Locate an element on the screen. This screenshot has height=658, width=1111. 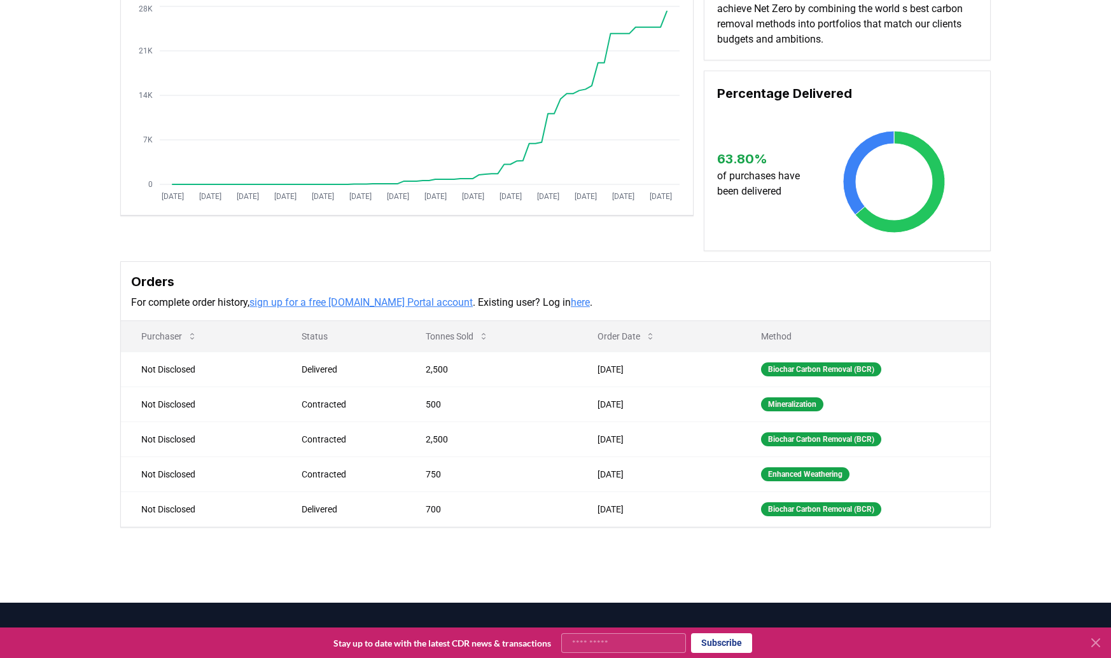
button: Tonnes Sold is located at coordinates (457, 337).